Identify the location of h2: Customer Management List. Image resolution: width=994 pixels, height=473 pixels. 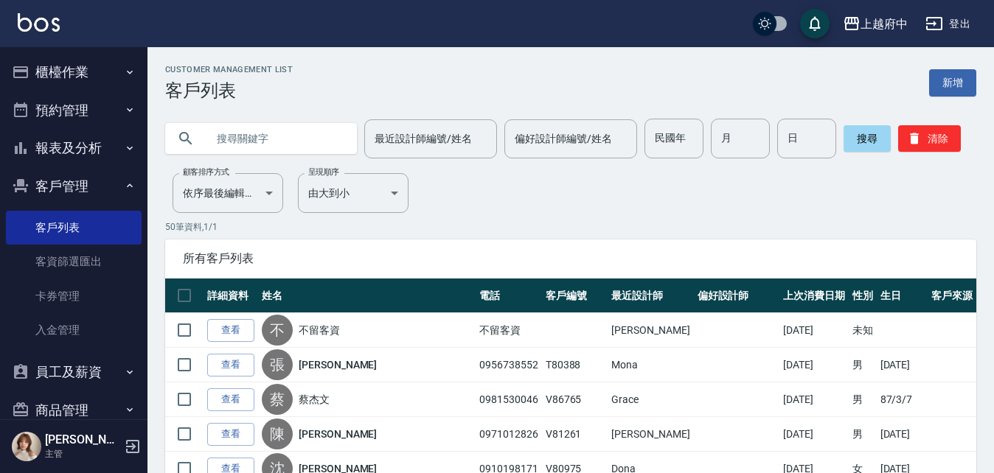
(229, 69).